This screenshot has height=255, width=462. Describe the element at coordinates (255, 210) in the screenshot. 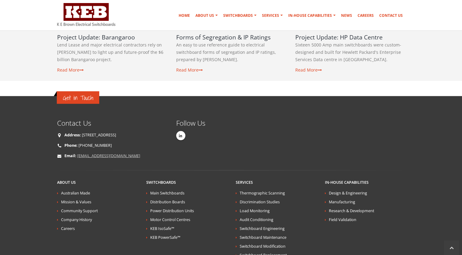

I see `a: Load Monitoring` at that location.